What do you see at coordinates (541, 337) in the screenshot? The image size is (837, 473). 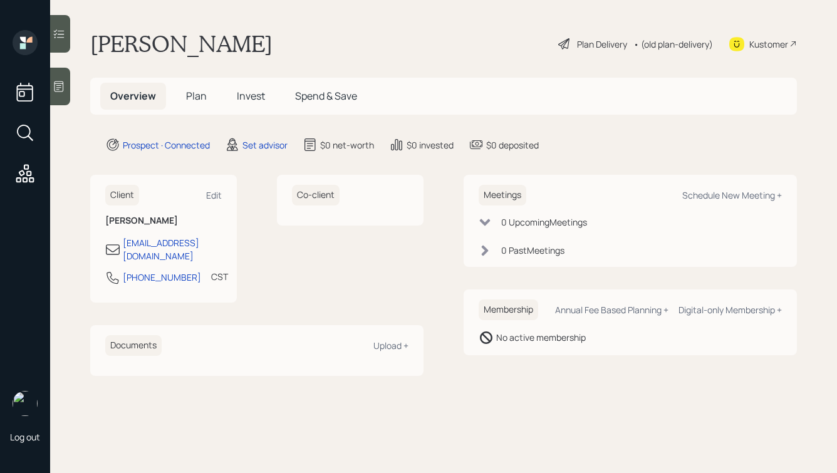 I see `div: No active membership` at bounding box center [541, 337].